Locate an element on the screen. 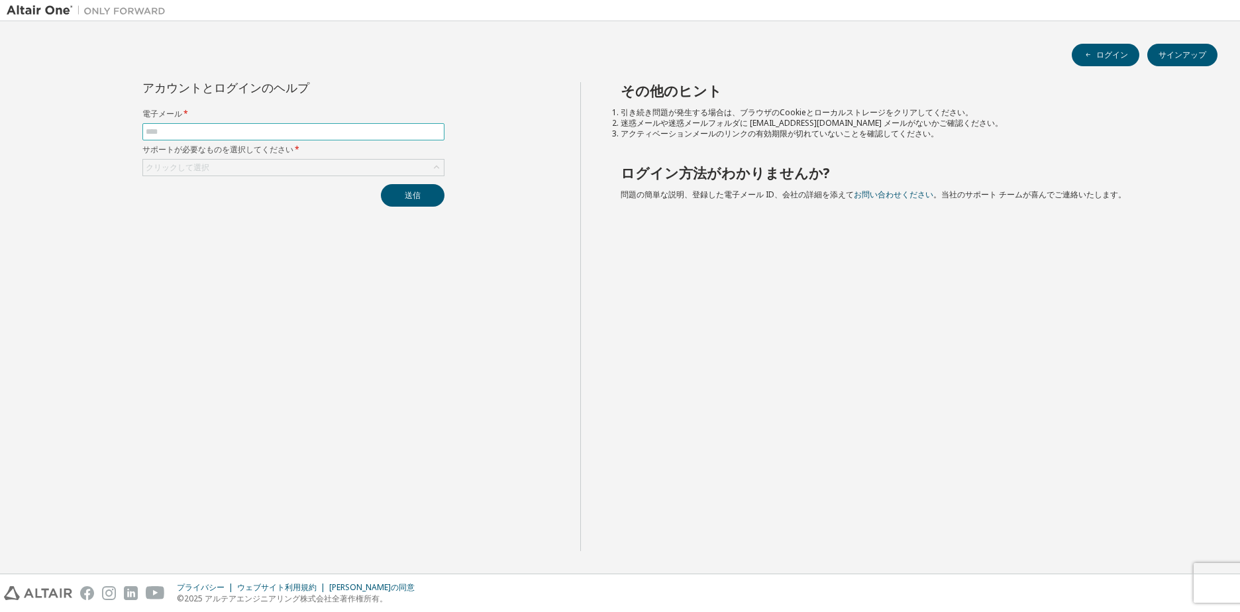 The image size is (1240, 612). img: instagram.svg is located at coordinates (109, 593).